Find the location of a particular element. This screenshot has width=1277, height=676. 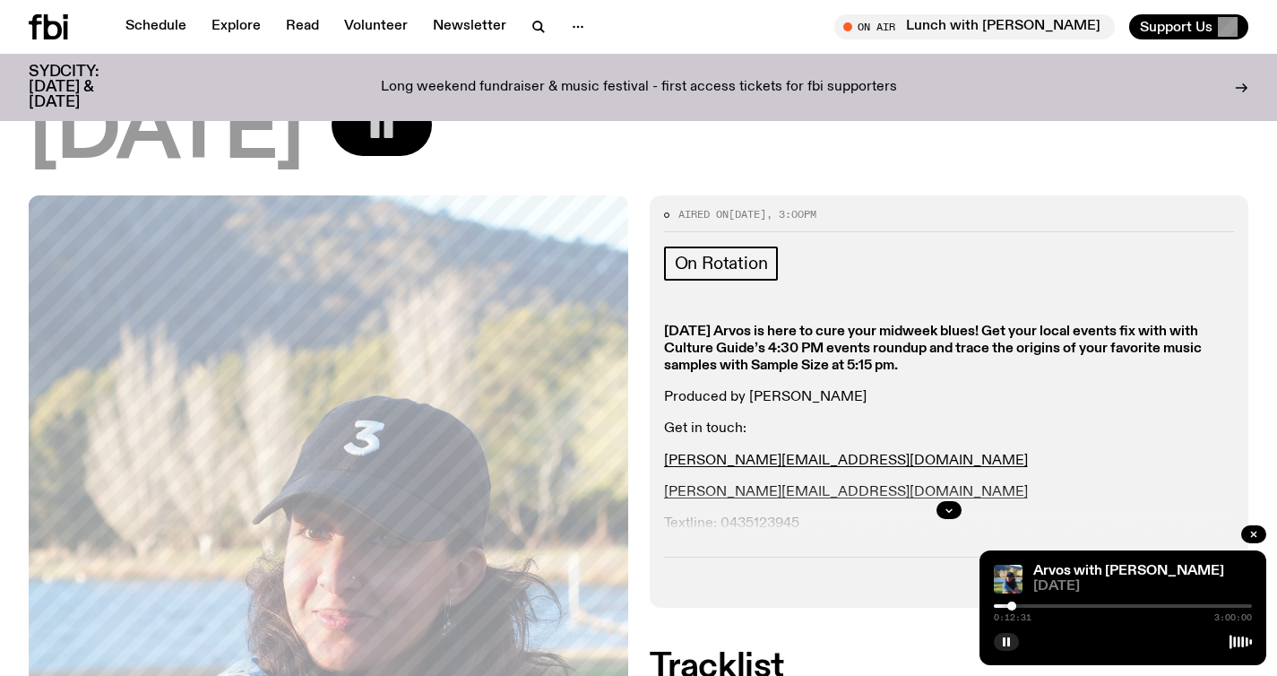

p: Get in touch: is located at coordinates (949, 428).